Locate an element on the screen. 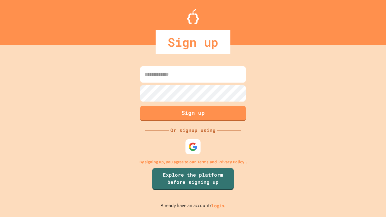 The height and width of the screenshot is (217, 386). div: Sign up is located at coordinates (193, 42).